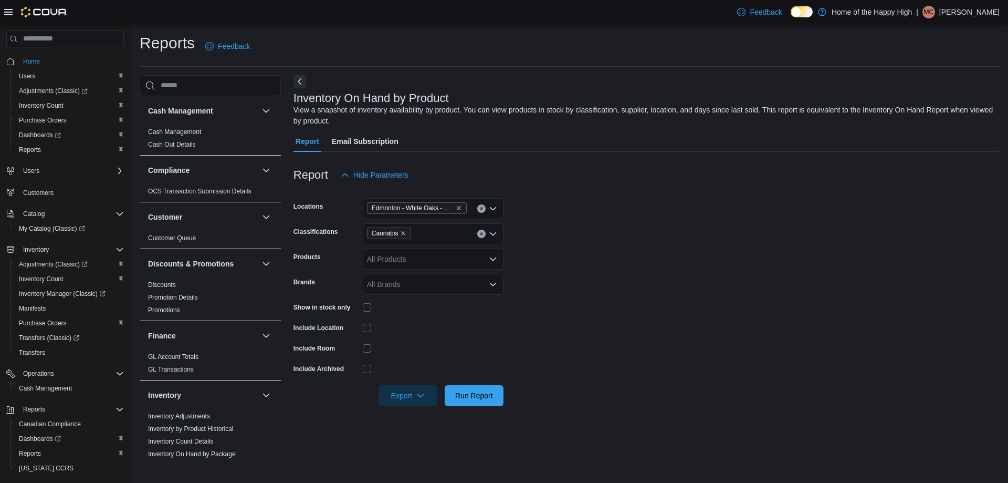 The image size is (1008, 483). I want to click on a: Promotion Details, so click(173, 297).